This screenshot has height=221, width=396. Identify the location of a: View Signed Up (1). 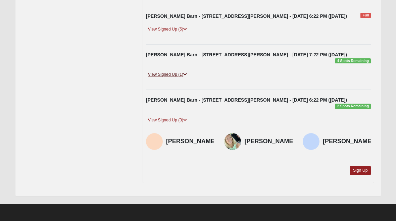
(167, 74).